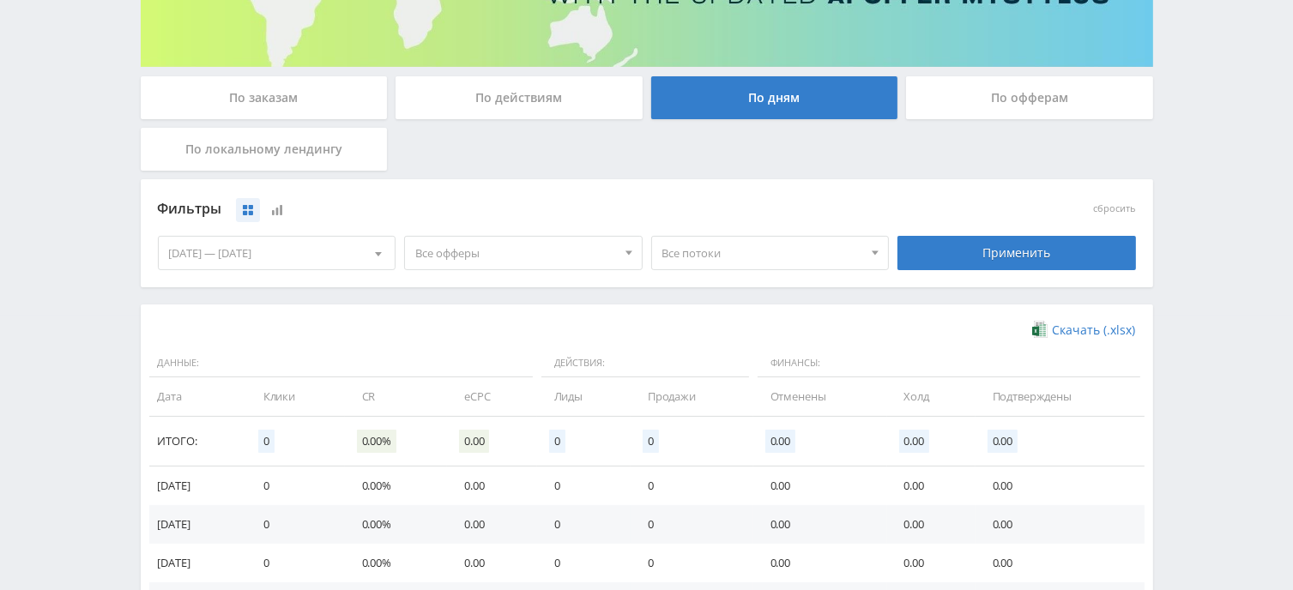 Image resolution: width=1293 pixels, height=590 pixels. I want to click on td: Подтверждены, so click(1060, 396).